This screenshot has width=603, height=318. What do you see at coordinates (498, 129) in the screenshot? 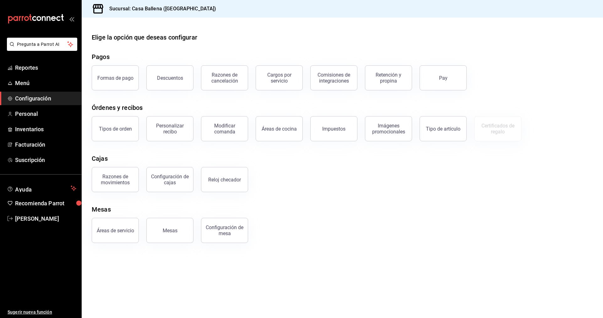
I see `button: Certificados de regalo` at bounding box center [498, 129].